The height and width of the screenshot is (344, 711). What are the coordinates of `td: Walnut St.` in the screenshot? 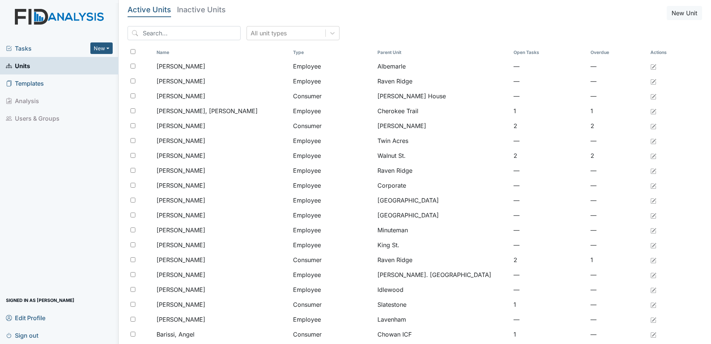 It's located at (442, 155).